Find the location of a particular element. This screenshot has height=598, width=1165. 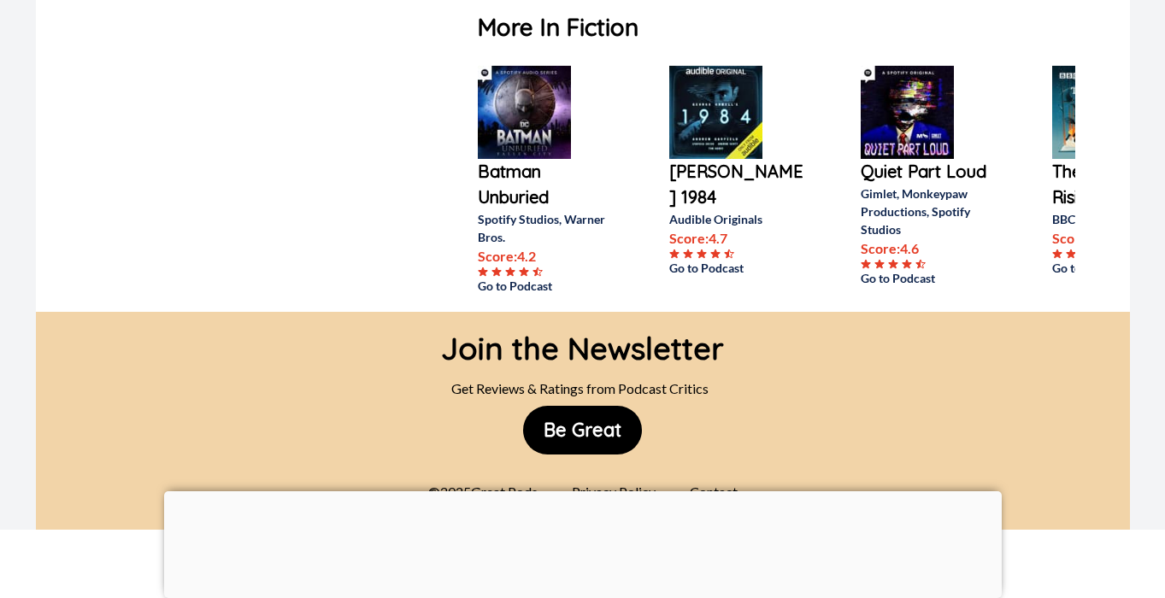

div: Privacy Policy is located at coordinates (614, 492).